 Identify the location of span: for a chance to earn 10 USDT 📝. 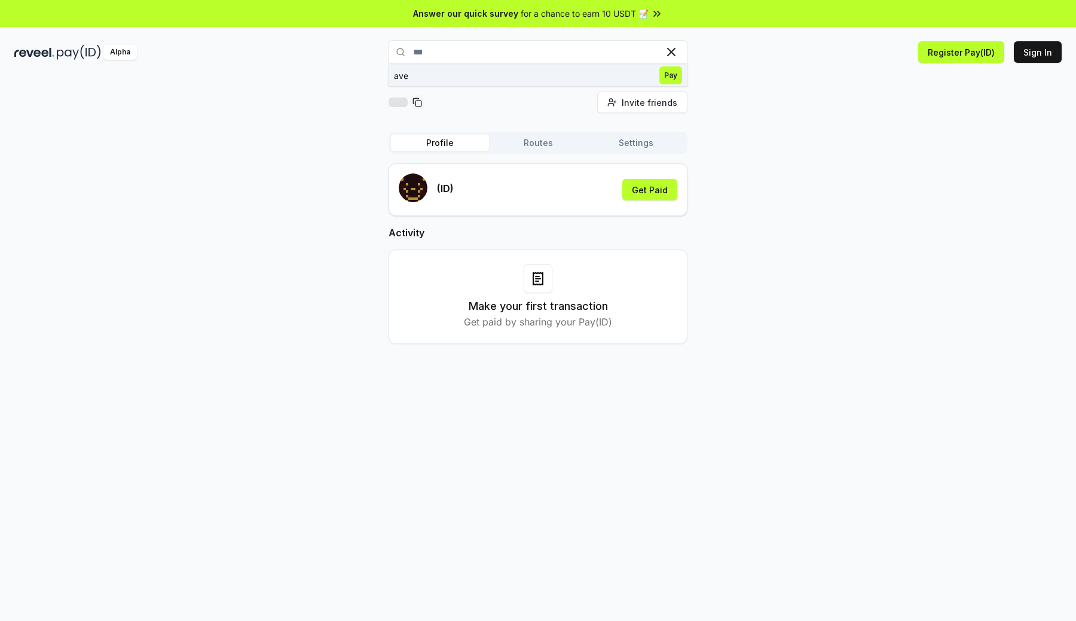
(585, 13).